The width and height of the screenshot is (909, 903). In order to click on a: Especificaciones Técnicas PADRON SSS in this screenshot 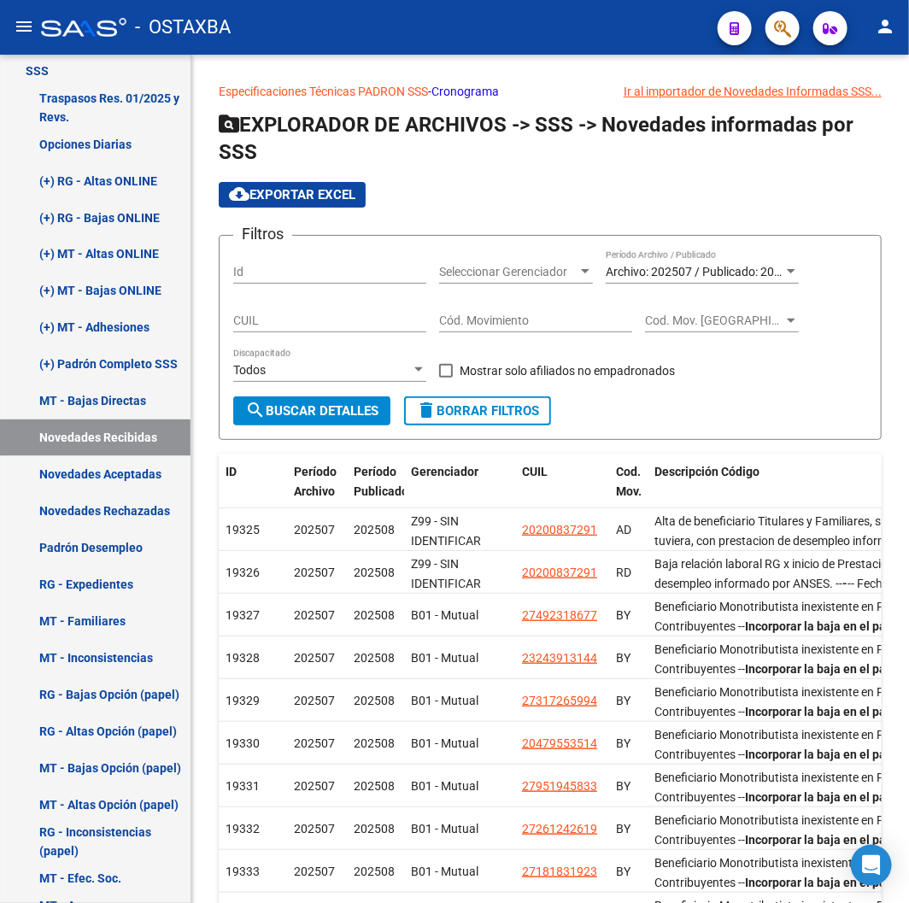, I will do `click(323, 91)`.